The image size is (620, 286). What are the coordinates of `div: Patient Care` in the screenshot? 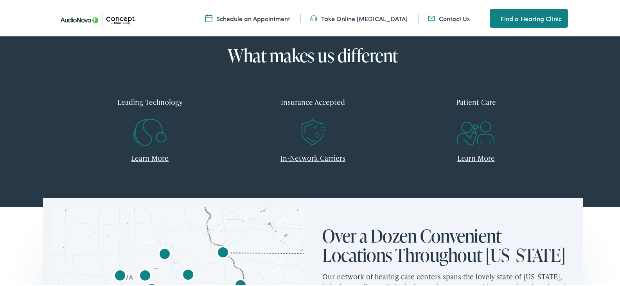 It's located at (476, 101).